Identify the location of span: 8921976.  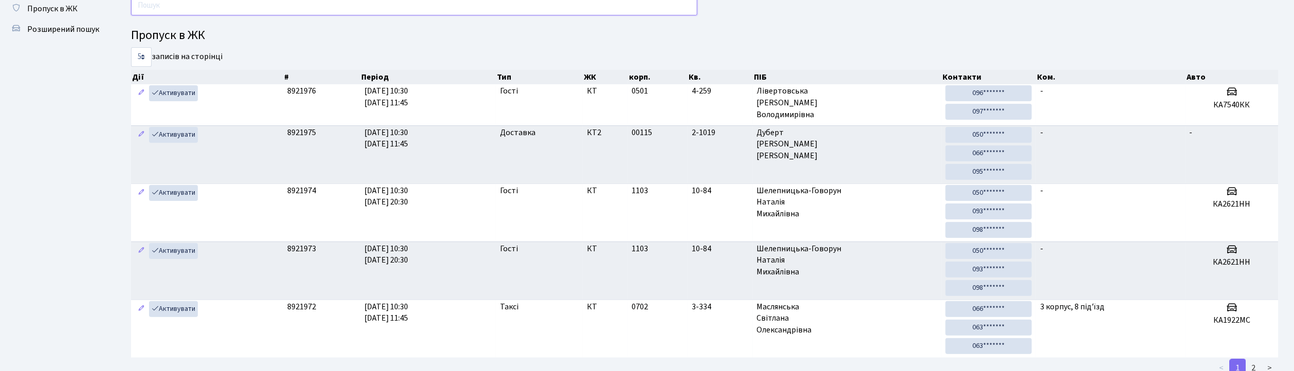
(302, 91).